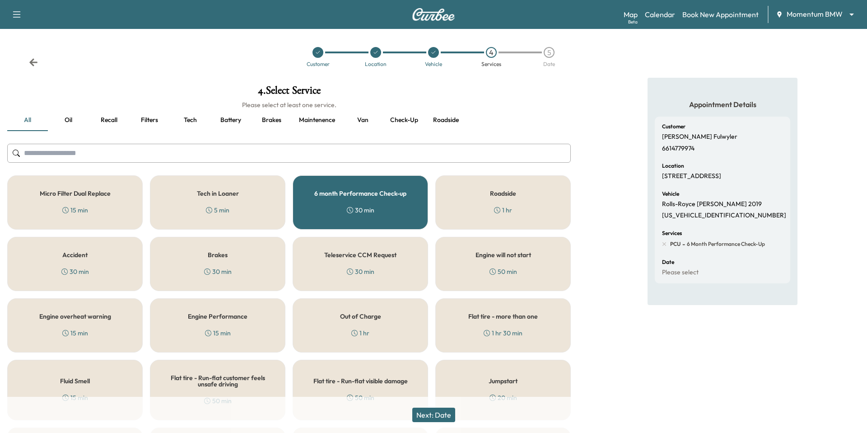 This screenshot has height=433, width=867. I want to click on h5: Flat tire - Run-flat visible damage, so click(360, 381).